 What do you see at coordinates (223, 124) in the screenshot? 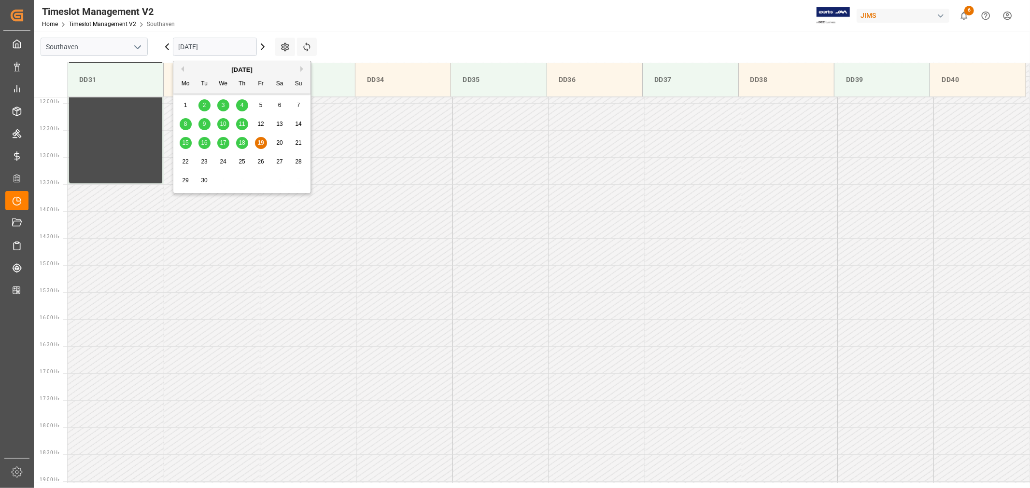
I see `span: 10` at bounding box center [223, 124].